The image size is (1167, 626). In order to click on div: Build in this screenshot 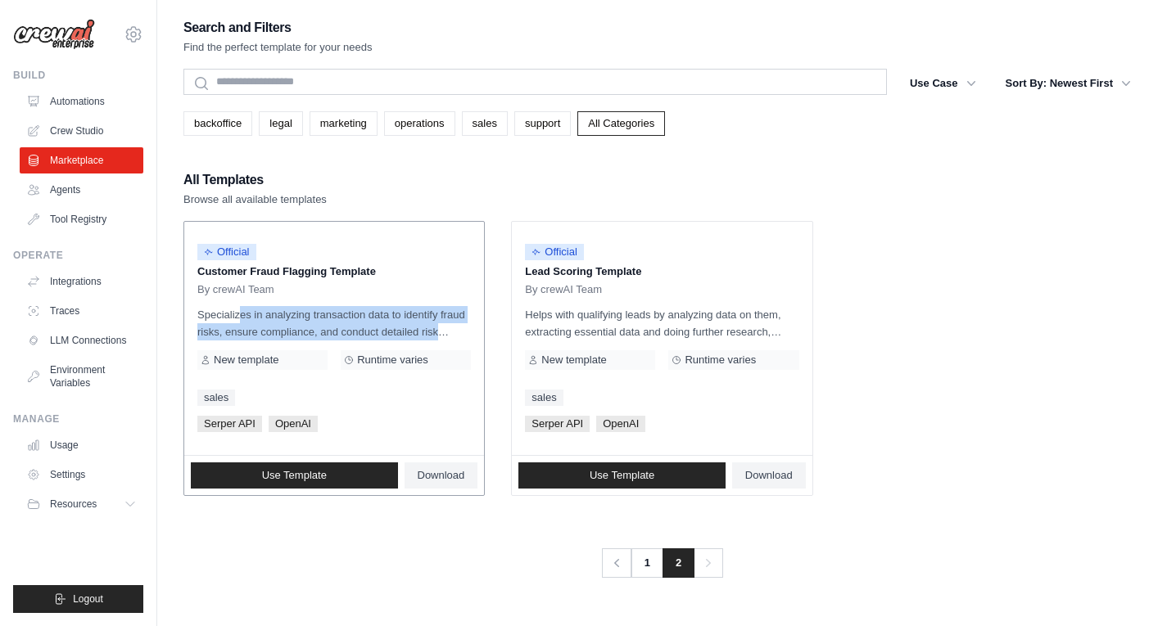, I will do `click(78, 75)`.